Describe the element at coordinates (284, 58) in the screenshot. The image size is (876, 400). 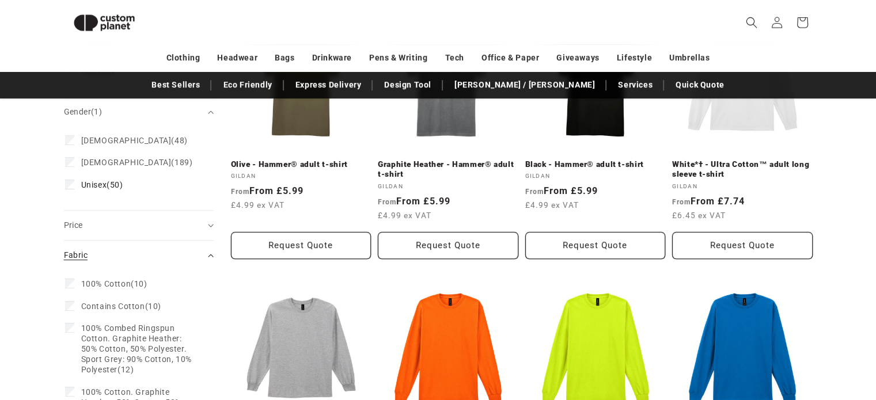
I see `a: Bags` at that location.